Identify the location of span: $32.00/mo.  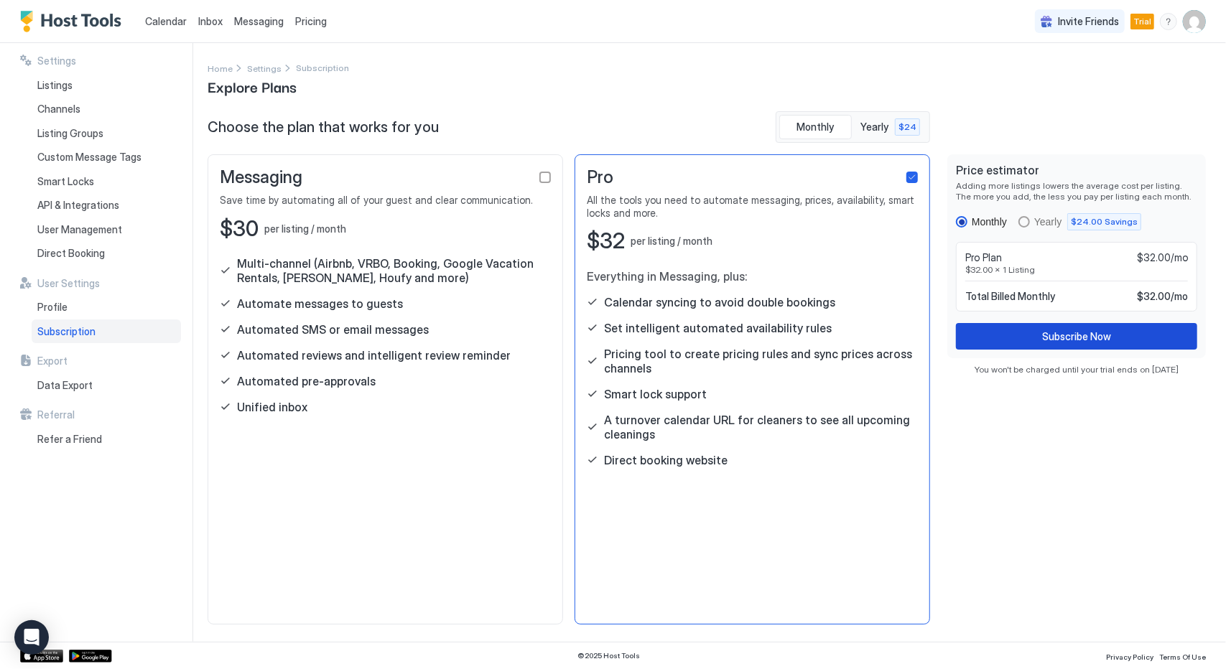
(1162, 258).